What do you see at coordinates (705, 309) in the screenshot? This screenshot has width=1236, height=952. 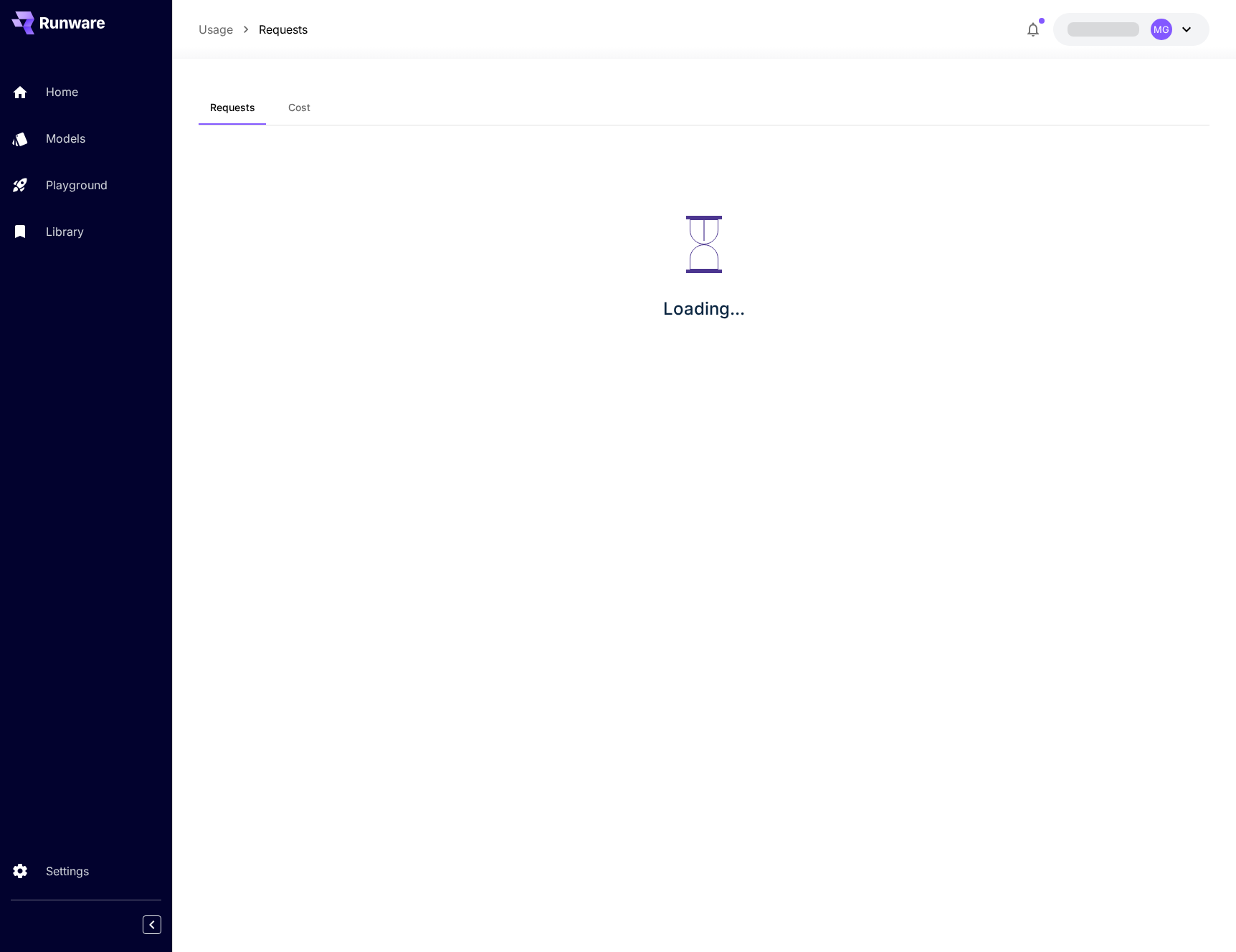 I see `p: Loading...` at bounding box center [705, 309].